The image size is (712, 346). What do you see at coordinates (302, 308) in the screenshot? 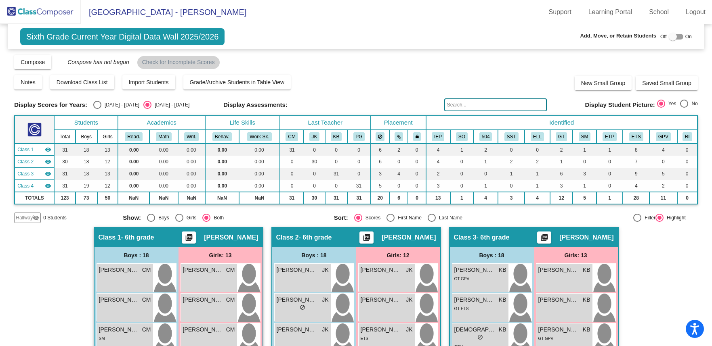
I see `span: do_not_disturb_alt` at bounding box center [302, 308].